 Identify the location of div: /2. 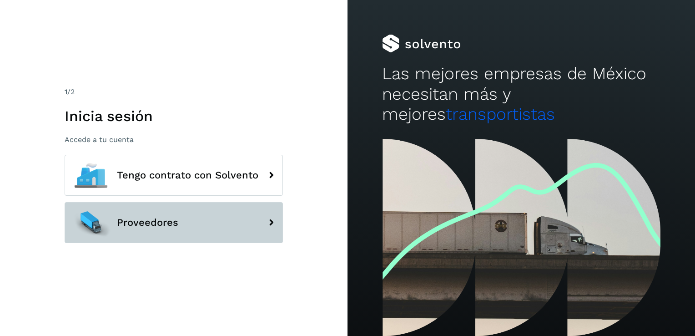
(174, 92).